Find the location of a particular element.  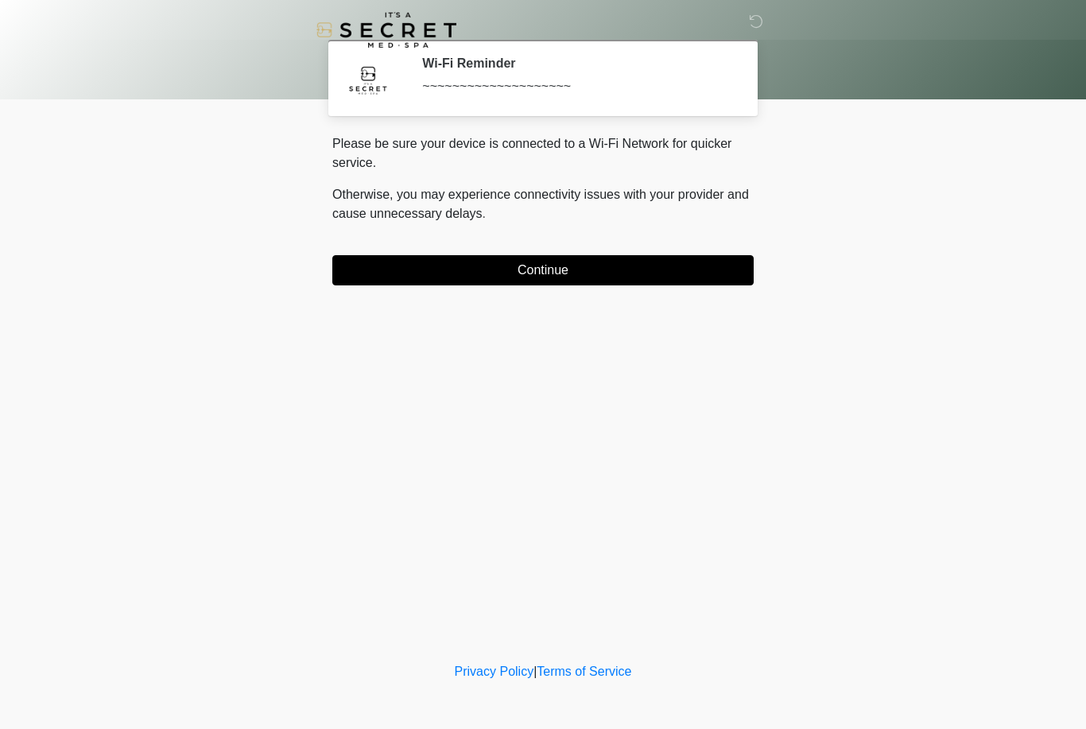

img: It's A Secret Med Spa Logo is located at coordinates (386, 29).